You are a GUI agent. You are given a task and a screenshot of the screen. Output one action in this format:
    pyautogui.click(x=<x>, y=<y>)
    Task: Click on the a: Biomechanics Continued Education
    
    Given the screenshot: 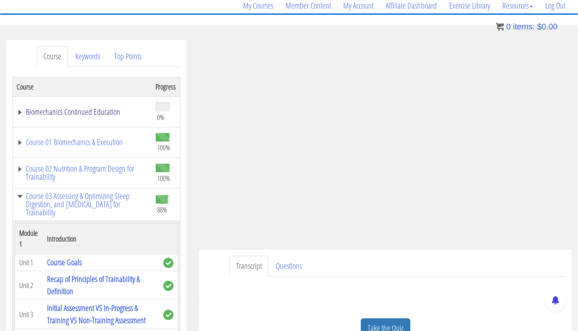 What is the action you would take?
    pyautogui.click(x=82, y=112)
    